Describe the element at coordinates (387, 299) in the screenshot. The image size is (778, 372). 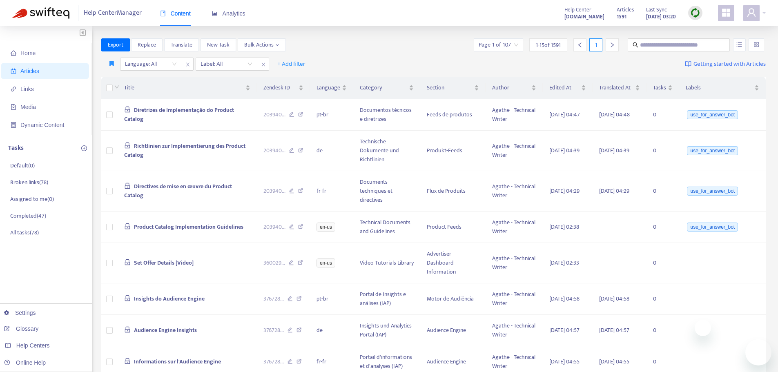
I see `td: Portal de Insights e análises (IAP)` at that location.